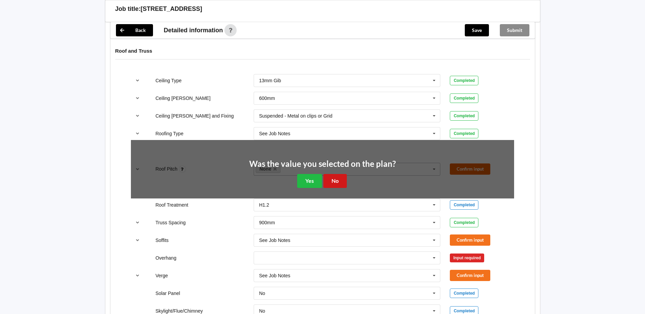  Describe the element at coordinates (134, 30) in the screenshot. I see `button: Back` at that location.